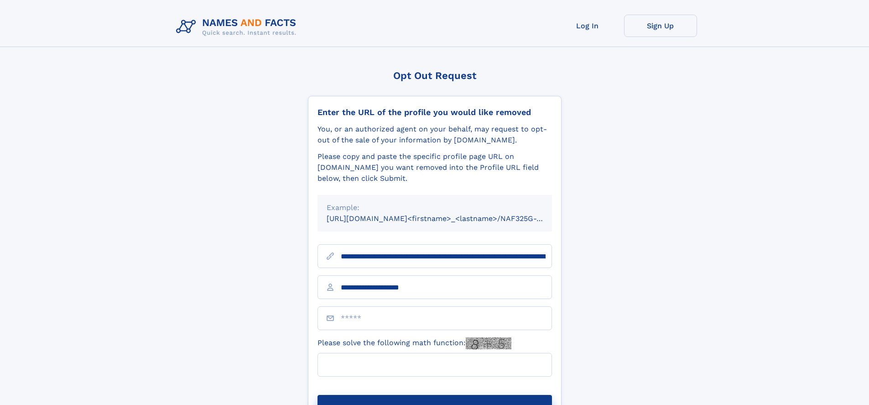  I want to click on img: Logo Names and Facts, so click(238, 27).